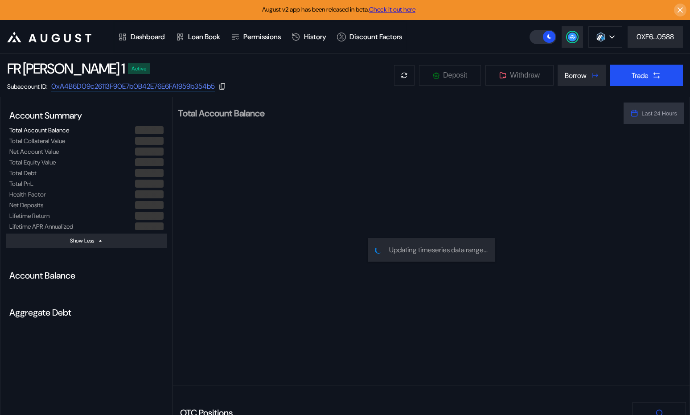 This screenshot has width=690, height=415. I want to click on span: Deposit, so click(455, 75).